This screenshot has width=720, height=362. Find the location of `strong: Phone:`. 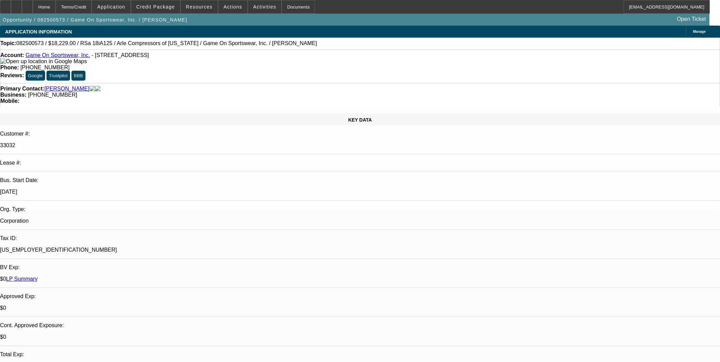

strong: Phone: is located at coordinates (10, 67).